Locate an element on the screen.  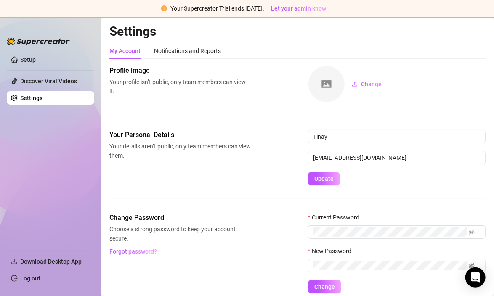
a: Setup is located at coordinates (28, 60).